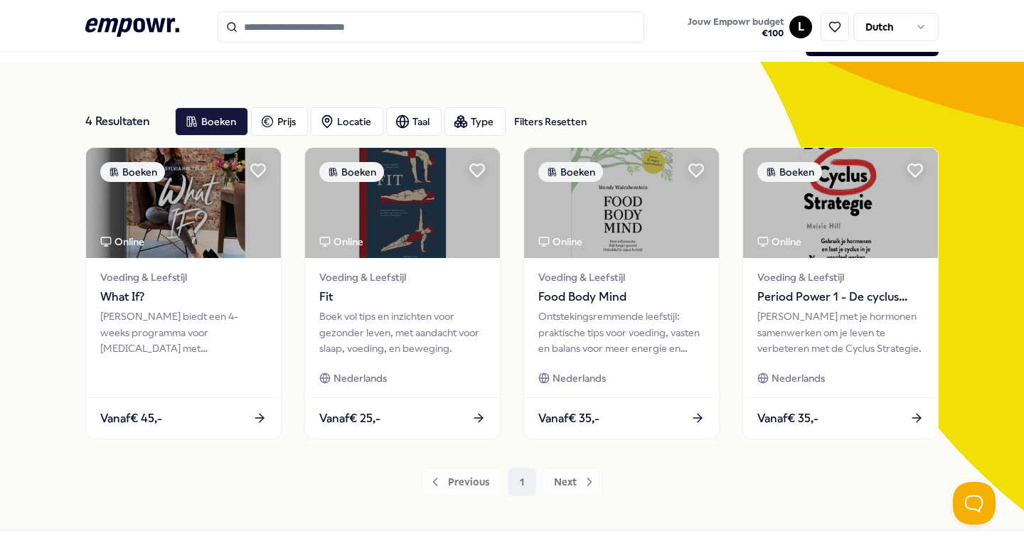 Image resolution: width=1024 pixels, height=553 pixels. Describe the element at coordinates (403, 297) in the screenshot. I see `span: Fit` at that location.